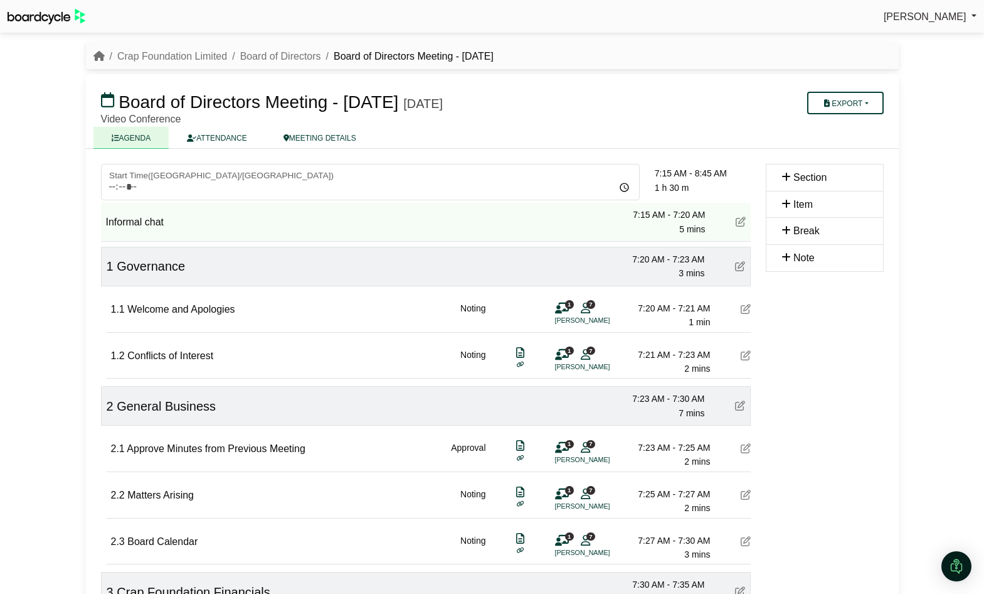  I want to click on span: 1 h 30 m, so click(672, 188).